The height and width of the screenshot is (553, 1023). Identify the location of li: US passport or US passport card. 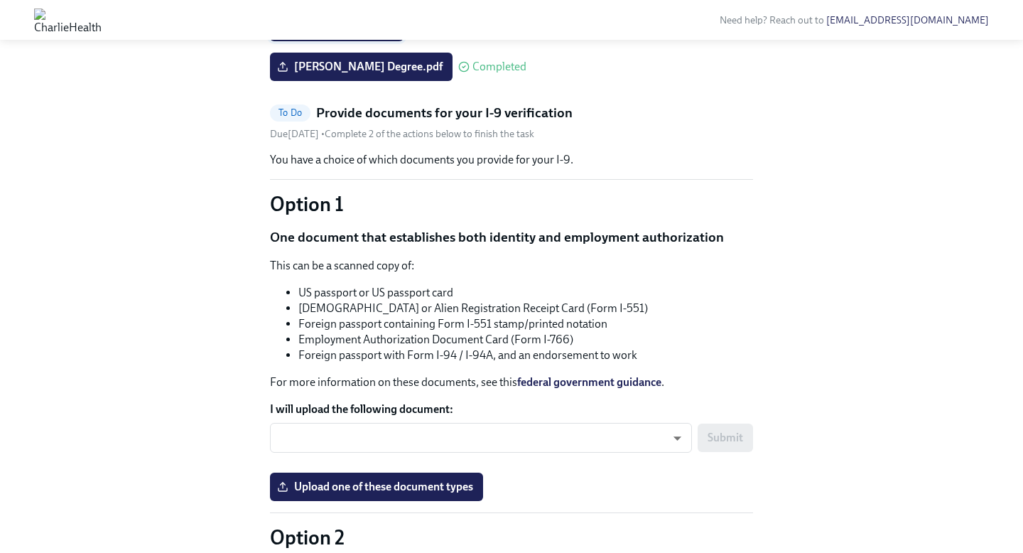
(526, 293).